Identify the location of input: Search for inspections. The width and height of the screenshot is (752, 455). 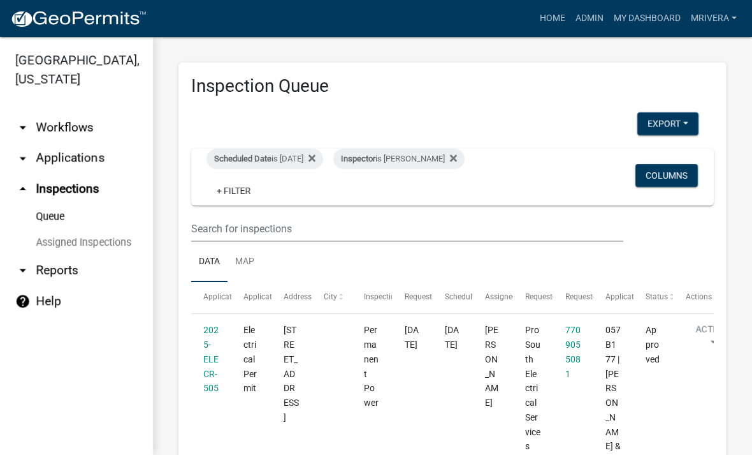
(407, 228).